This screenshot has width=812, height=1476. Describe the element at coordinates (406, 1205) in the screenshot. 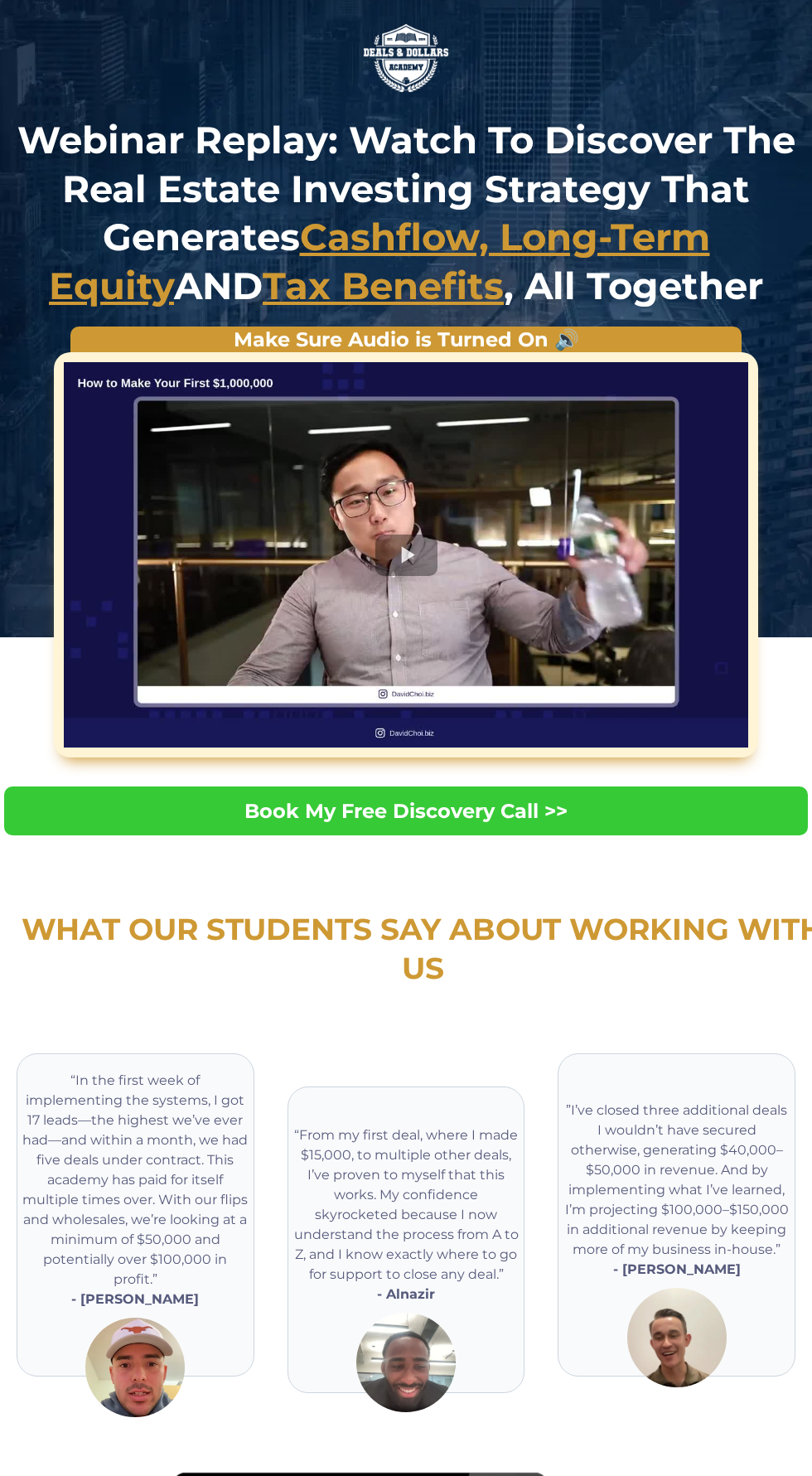

I see `p: “From my first deal, where I made $15,000, to multiple other deals, I’ve proven to myself that th...` at that location.